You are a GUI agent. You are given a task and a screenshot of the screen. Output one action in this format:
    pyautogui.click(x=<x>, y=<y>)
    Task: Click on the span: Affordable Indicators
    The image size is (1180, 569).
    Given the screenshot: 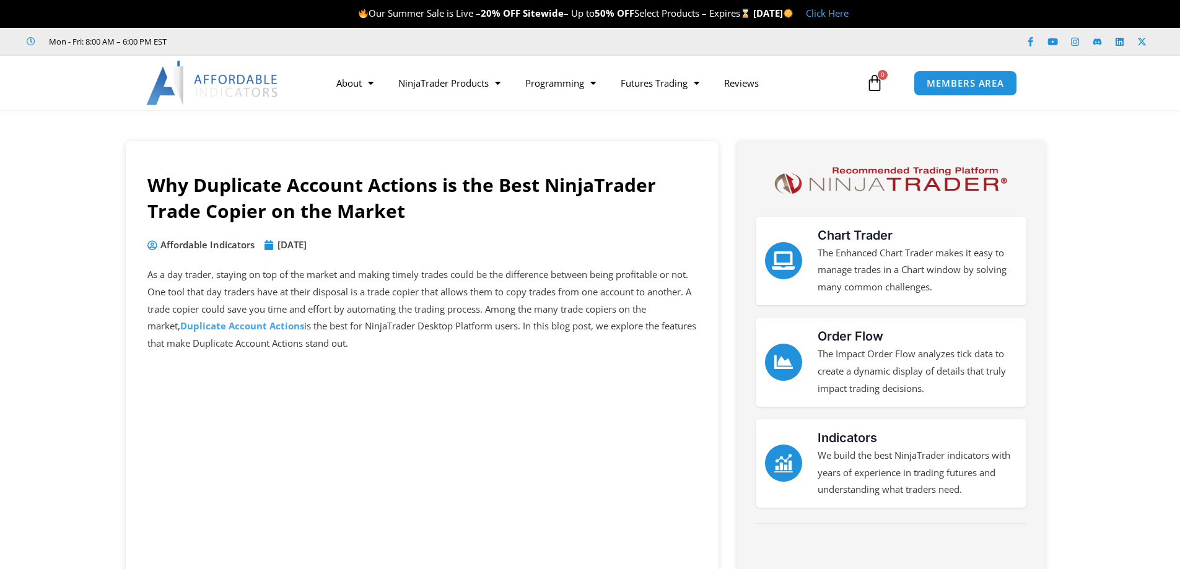 What is the action you would take?
    pyautogui.click(x=206, y=245)
    